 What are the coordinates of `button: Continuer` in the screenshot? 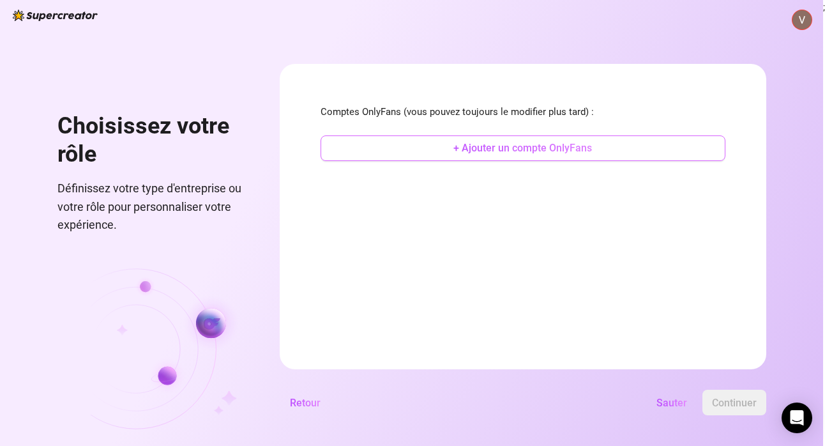 It's located at (734, 402).